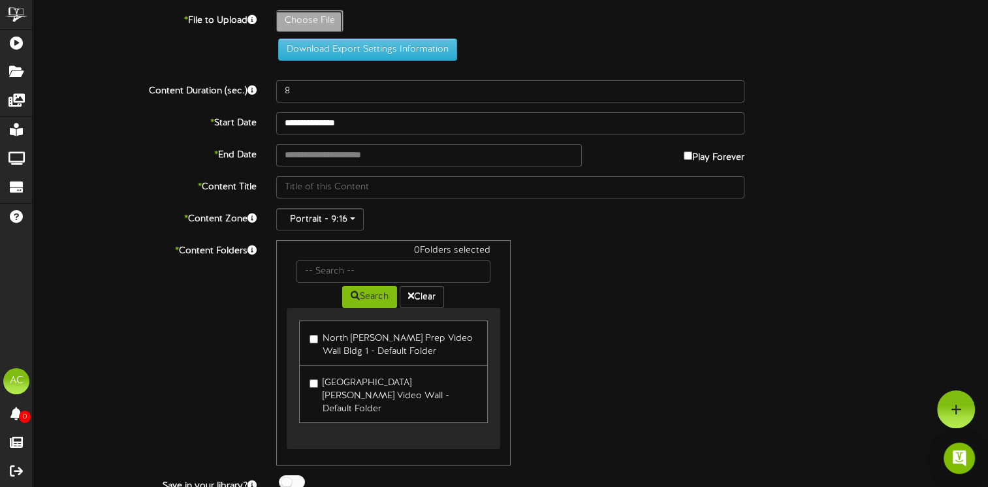 This screenshot has height=487, width=988. Describe the element at coordinates (25, 417) in the screenshot. I see `span: 0` at that location.